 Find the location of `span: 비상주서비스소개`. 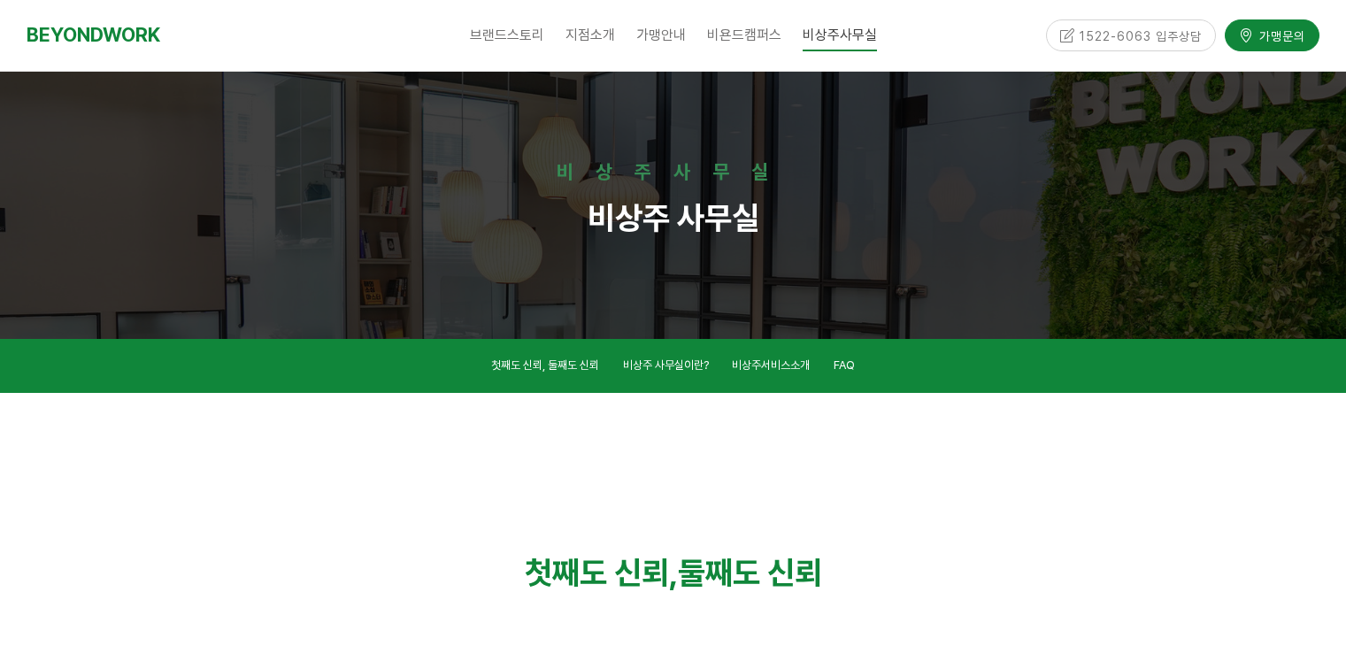

span: 비상주서비스소개 is located at coordinates (771, 365).